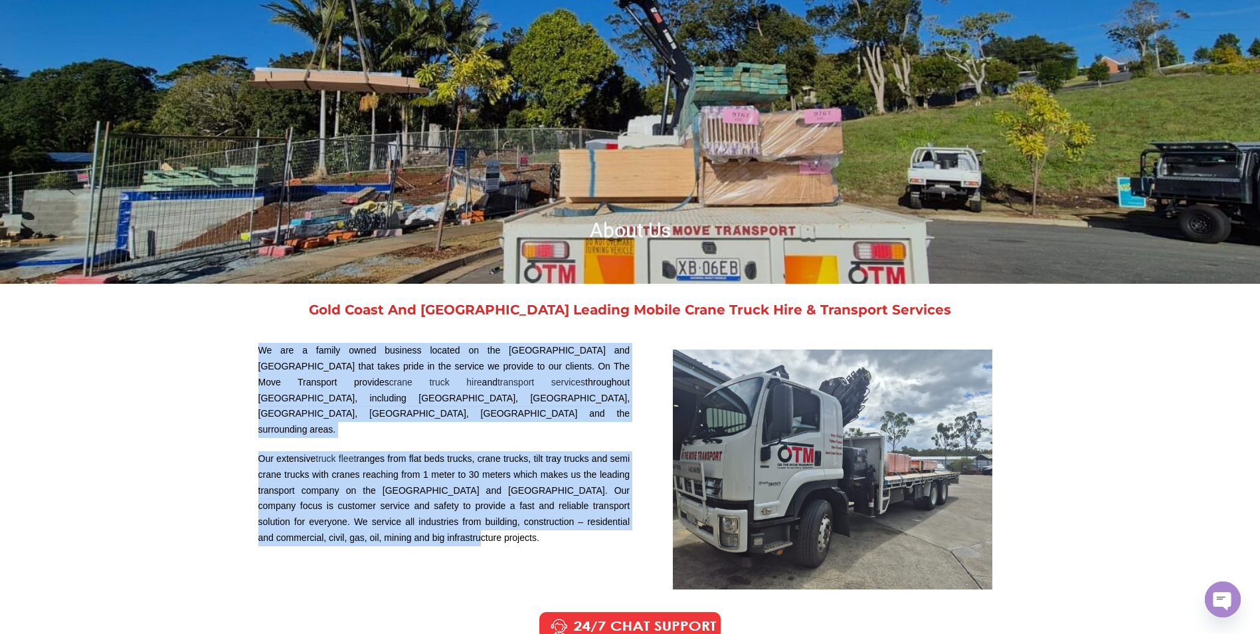  What do you see at coordinates (335, 458) in the screenshot?
I see `a: truck fleet` at bounding box center [335, 458].